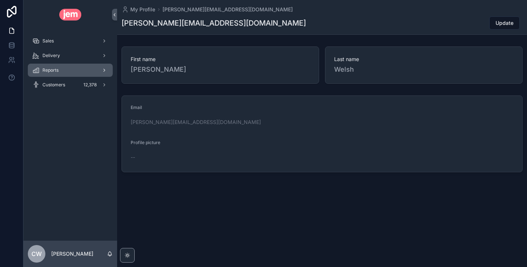 The image size is (527, 267). What do you see at coordinates (90, 85) in the screenshot?
I see `div: 12,378` at bounding box center [90, 85].